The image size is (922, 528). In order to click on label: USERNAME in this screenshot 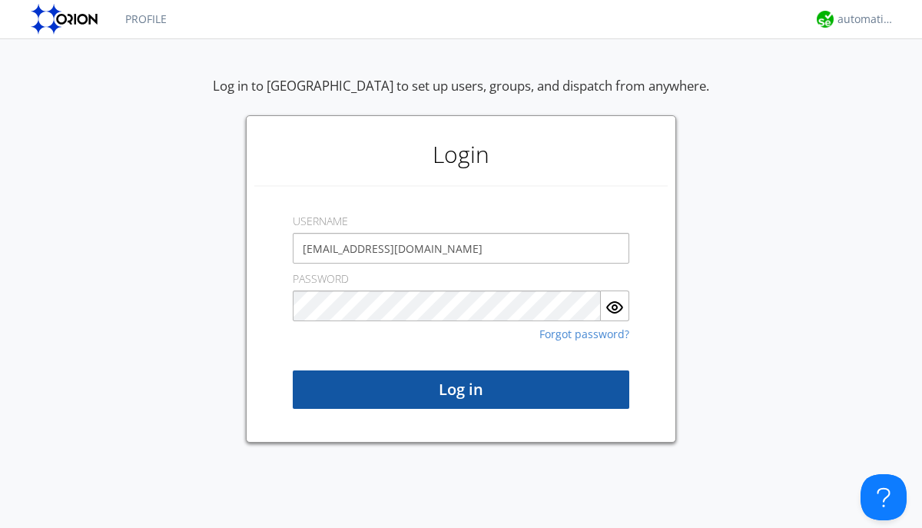, I will do `click(320, 221)`.